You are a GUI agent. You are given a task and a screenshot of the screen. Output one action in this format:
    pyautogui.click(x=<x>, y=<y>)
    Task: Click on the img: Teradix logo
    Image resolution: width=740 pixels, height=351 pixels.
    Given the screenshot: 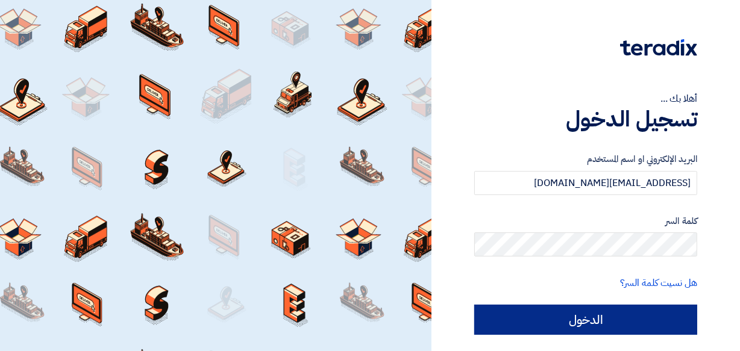 What is the action you would take?
    pyautogui.click(x=658, y=48)
    